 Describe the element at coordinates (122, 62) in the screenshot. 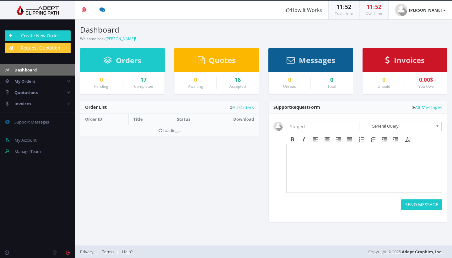

I see `a: Orders` at that location.